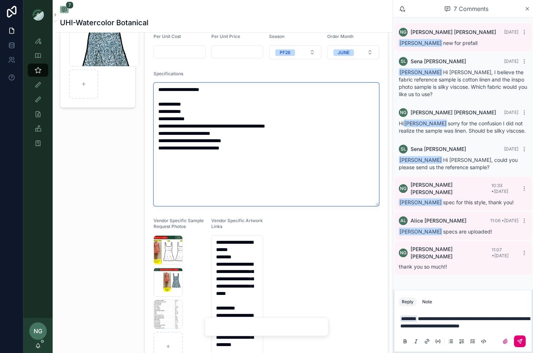 Image resolution: width=533 pixels, height=353 pixels. What do you see at coordinates (237, 223) in the screenshot?
I see `span: Vendor Specific Artwork Links` at bounding box center [237, 223].